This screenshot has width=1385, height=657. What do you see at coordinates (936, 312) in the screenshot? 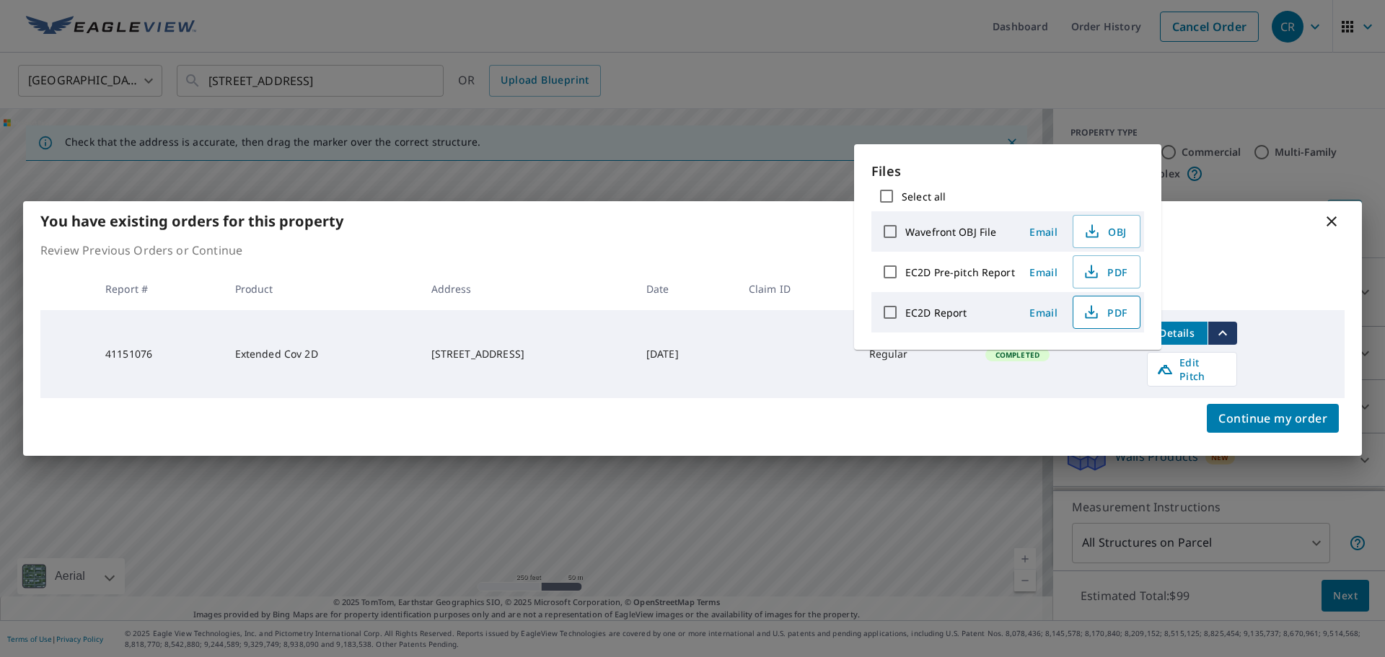
I see `label: EC2D Report` at bounding box center [936, 312].